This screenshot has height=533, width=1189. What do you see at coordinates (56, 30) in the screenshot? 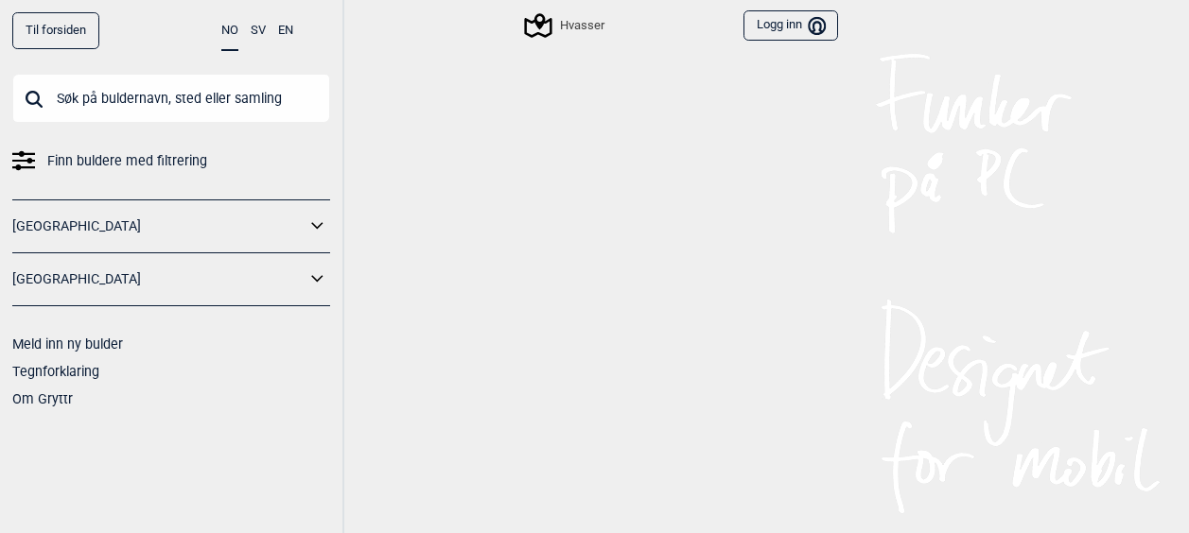
I see `a: Til forsiden` at bounding box center [56, 30].